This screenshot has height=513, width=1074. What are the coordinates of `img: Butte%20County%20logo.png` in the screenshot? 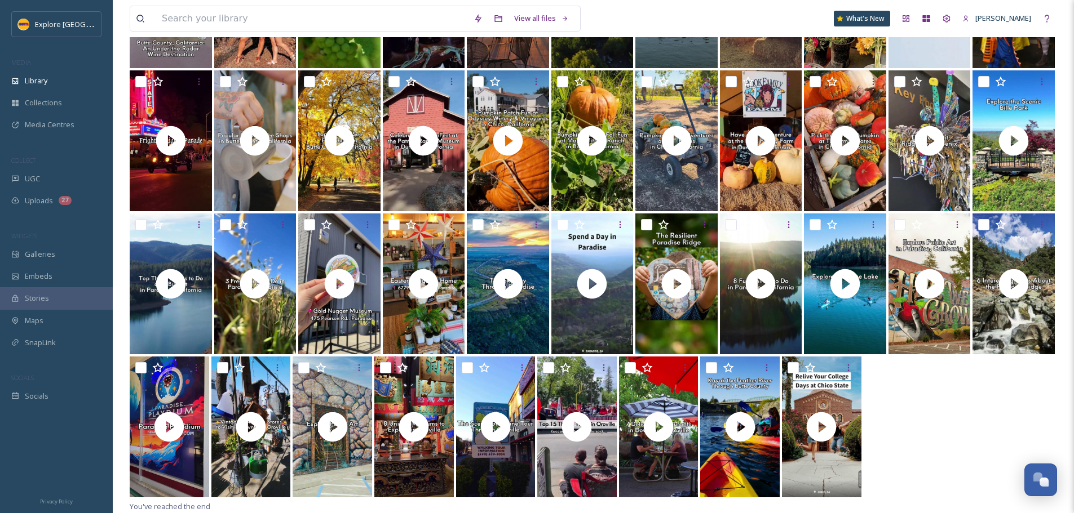 It's located at (24, 24).